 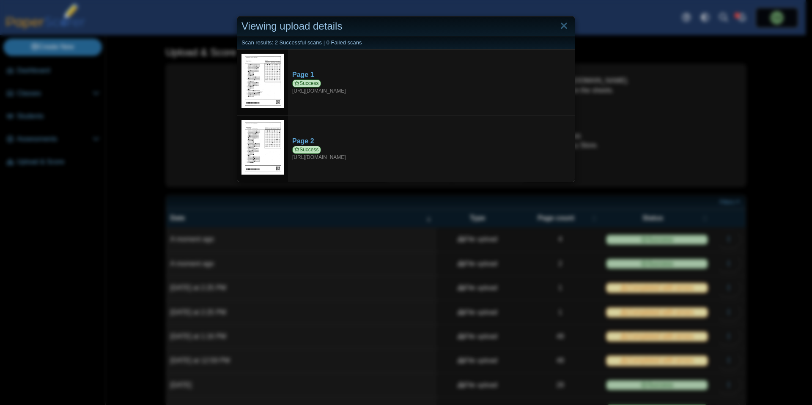 What do you see at coordinates (263, 81) in the screenshot?
I see `img: 3158604_SEPTEMBER_18_2025T13_18_8_939000000.jpeg` at bounding box center [263, 81].